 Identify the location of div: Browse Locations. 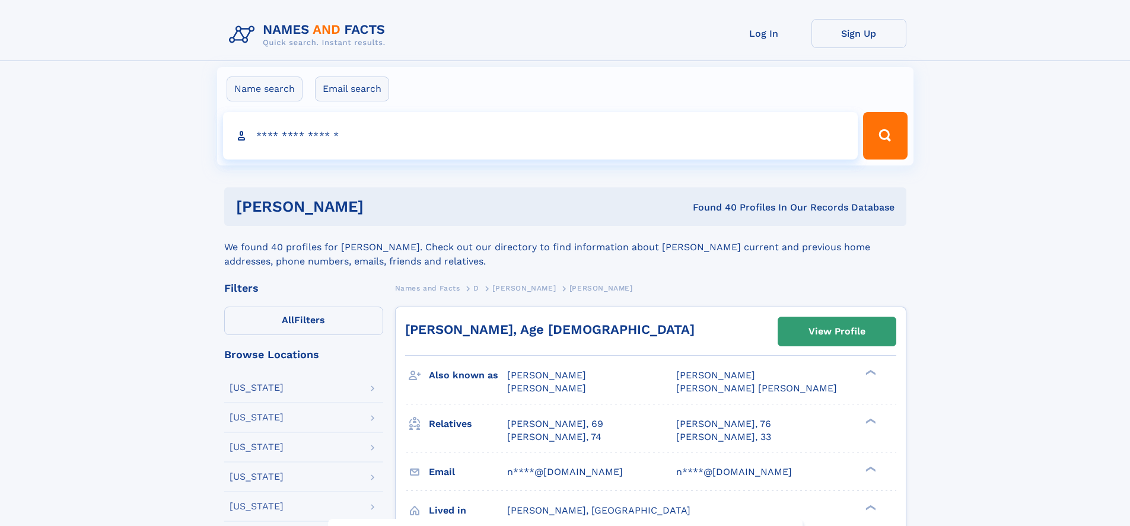
(304, 355).